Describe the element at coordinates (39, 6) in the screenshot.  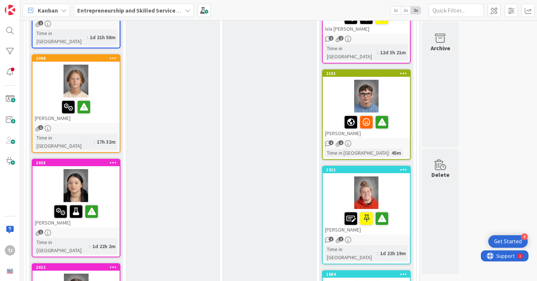
I see `div: 1` at that location.